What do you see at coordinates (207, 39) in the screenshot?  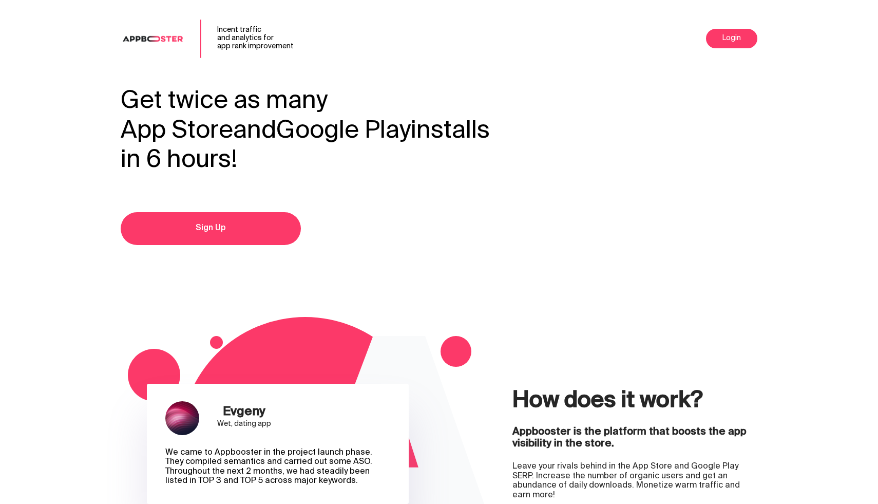 I see `a: Incent trafficand analytics forapp rank improvement` at bounding box center [207, 39].